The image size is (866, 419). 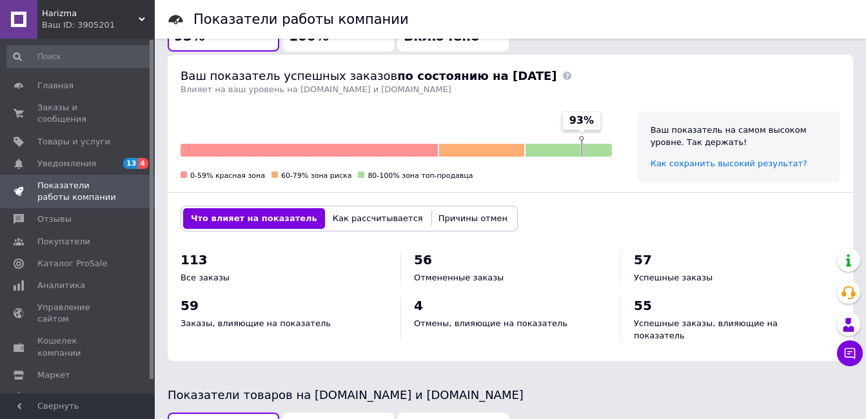 What do you see at coordinates (78, 191) in the screenshot?
I see `span: Показатели работы компании` at bounding box center [78, 191].